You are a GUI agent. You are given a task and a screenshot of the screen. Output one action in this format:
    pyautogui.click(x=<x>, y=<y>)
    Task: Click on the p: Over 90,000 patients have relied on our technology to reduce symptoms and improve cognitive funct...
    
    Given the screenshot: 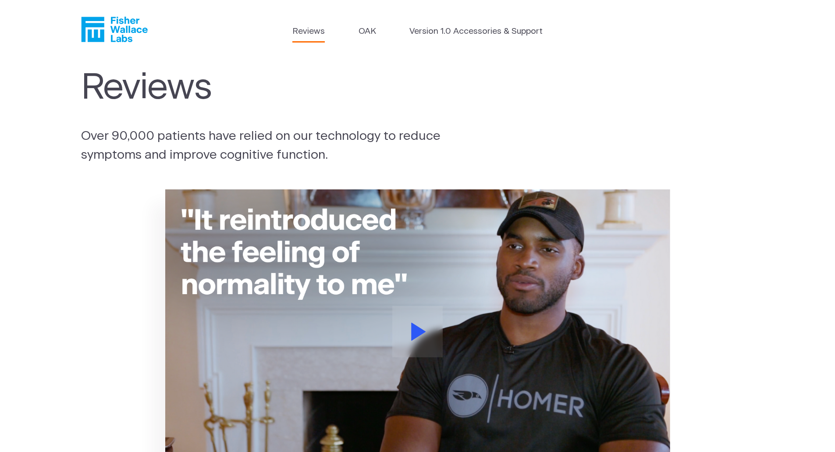 What is the action you would take?
    pyautogui.click(x=273, y=145)
    